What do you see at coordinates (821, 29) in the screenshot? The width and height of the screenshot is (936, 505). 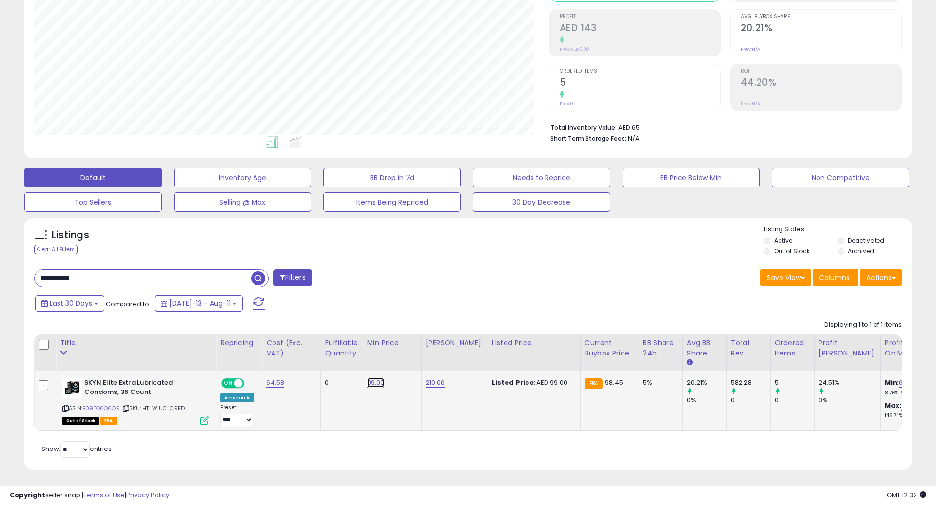 I see `h2: 20.21%` at bounding box center [821, 29].